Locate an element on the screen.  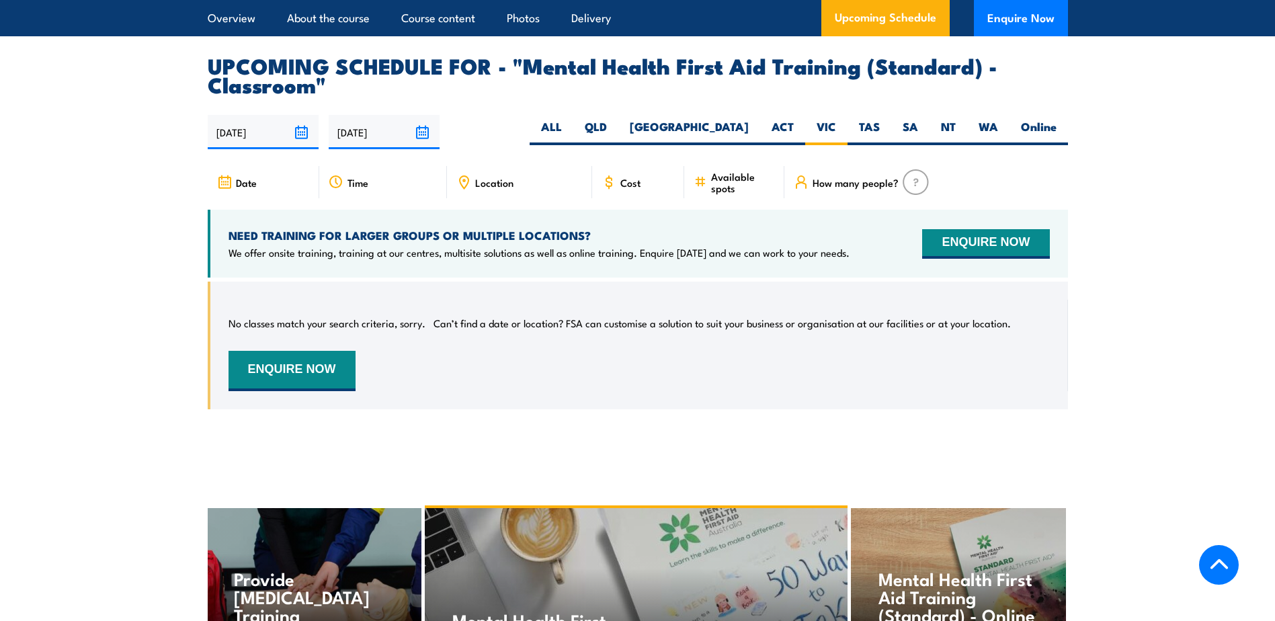
span: Location is located at coordinates (494, 182).